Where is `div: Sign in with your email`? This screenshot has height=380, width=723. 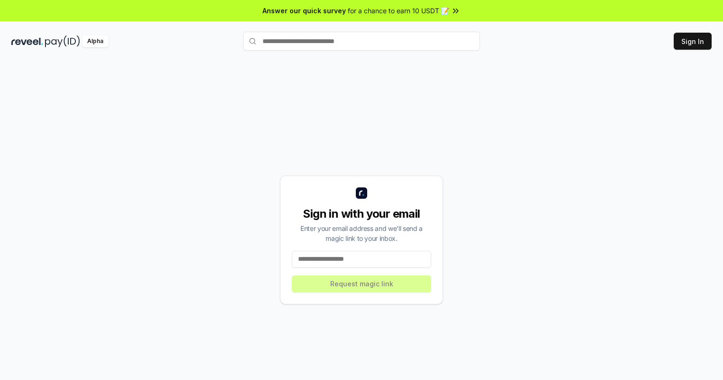 div: Sign in with your email is located at coordinates (361, 214).